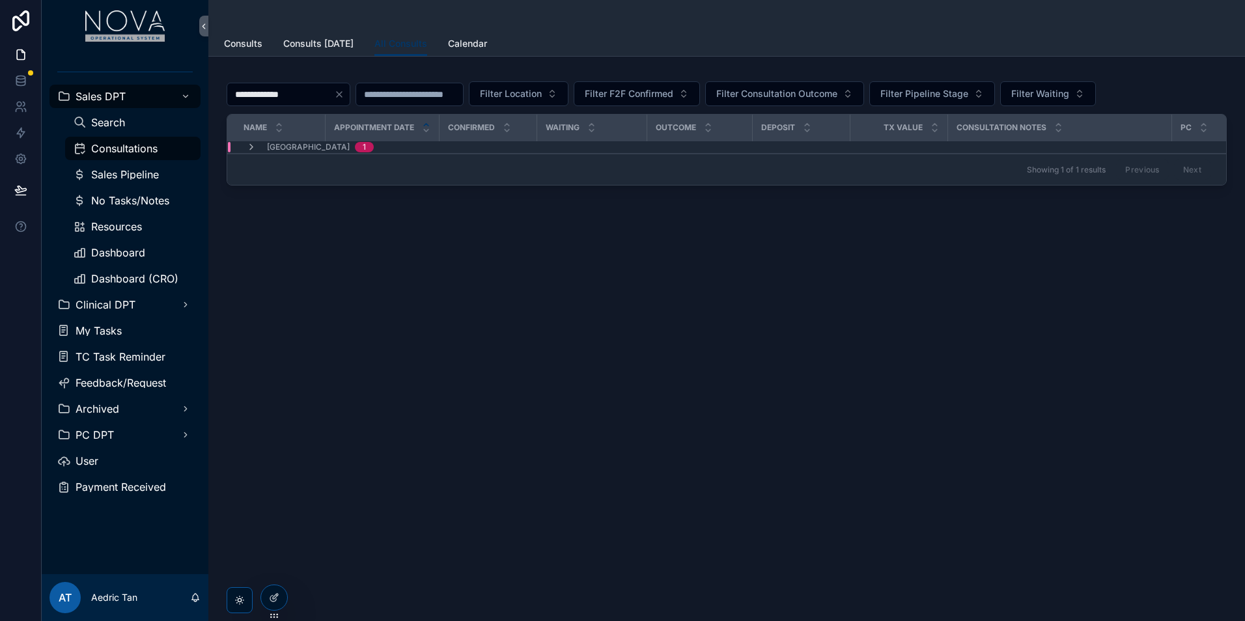  Describe the element at coordinates (374, 128) in the screenshot. I see `span: Appointment Date` at that location.